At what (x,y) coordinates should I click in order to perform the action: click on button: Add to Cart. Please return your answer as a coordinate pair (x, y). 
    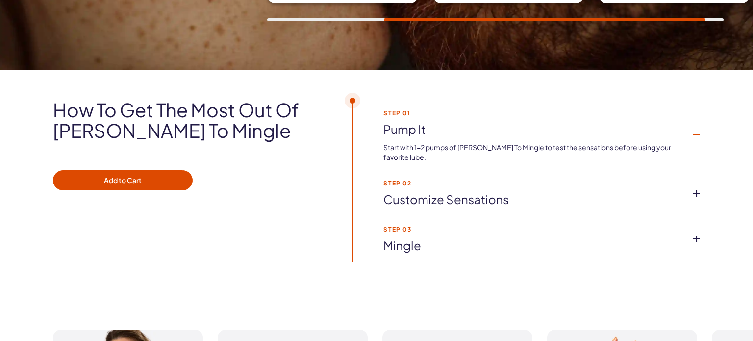
    Looking at the image, I should click on (123, 180).